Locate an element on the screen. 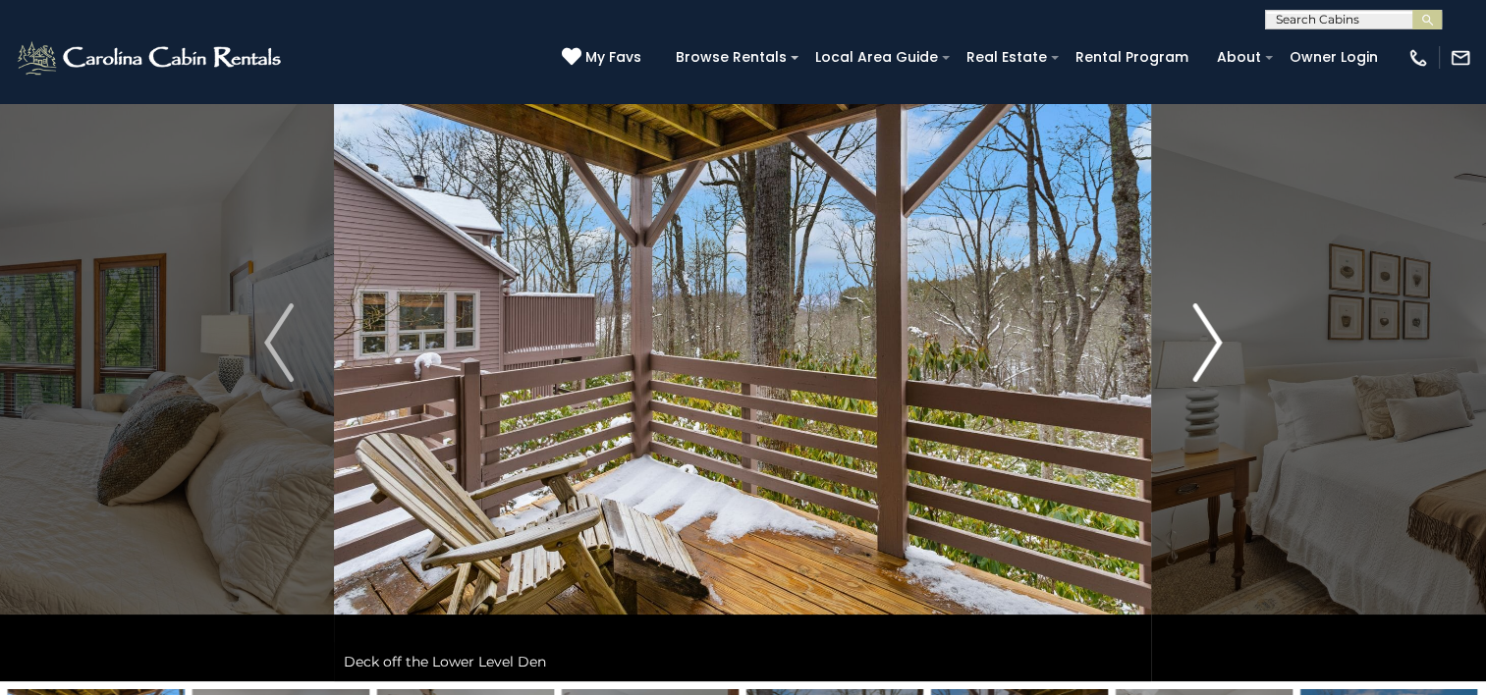  a: Local Area Guide is located at coordinates (876, 57).